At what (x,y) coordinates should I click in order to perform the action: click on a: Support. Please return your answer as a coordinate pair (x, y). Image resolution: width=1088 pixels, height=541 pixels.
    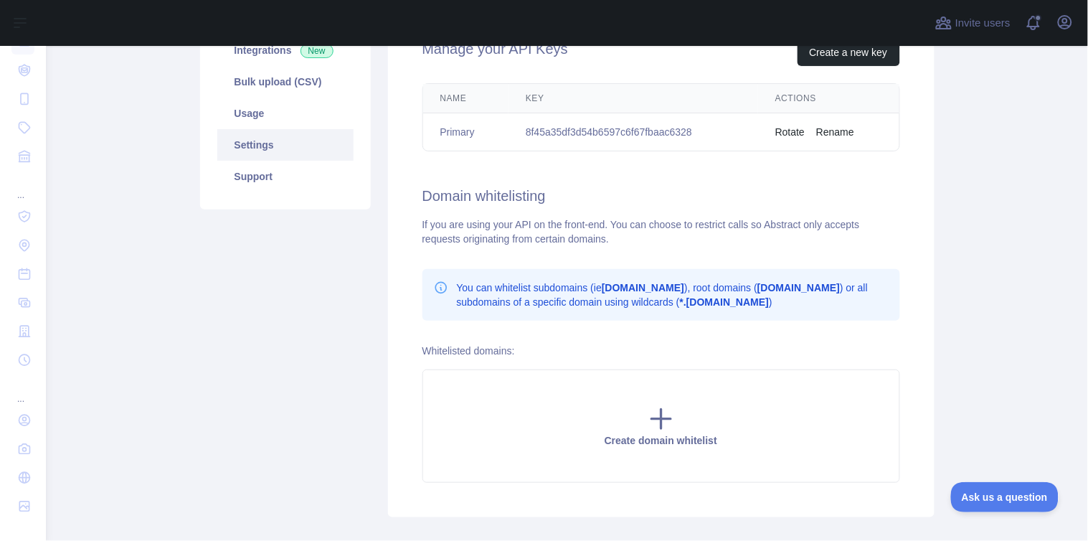
    Looking at the image, I should click on (285, 176).